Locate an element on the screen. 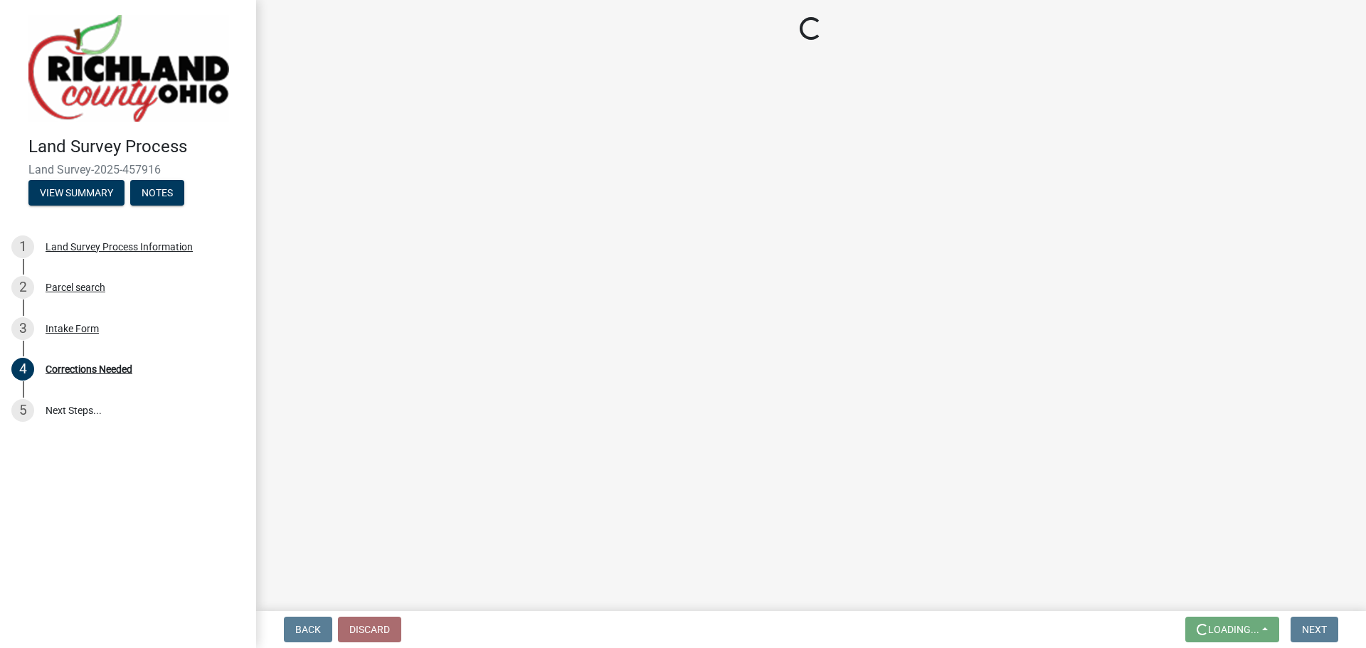 Image resolution: width=1366 pixels, height=648 pixels. button: Loading... is located at coordinates (1233, 630).